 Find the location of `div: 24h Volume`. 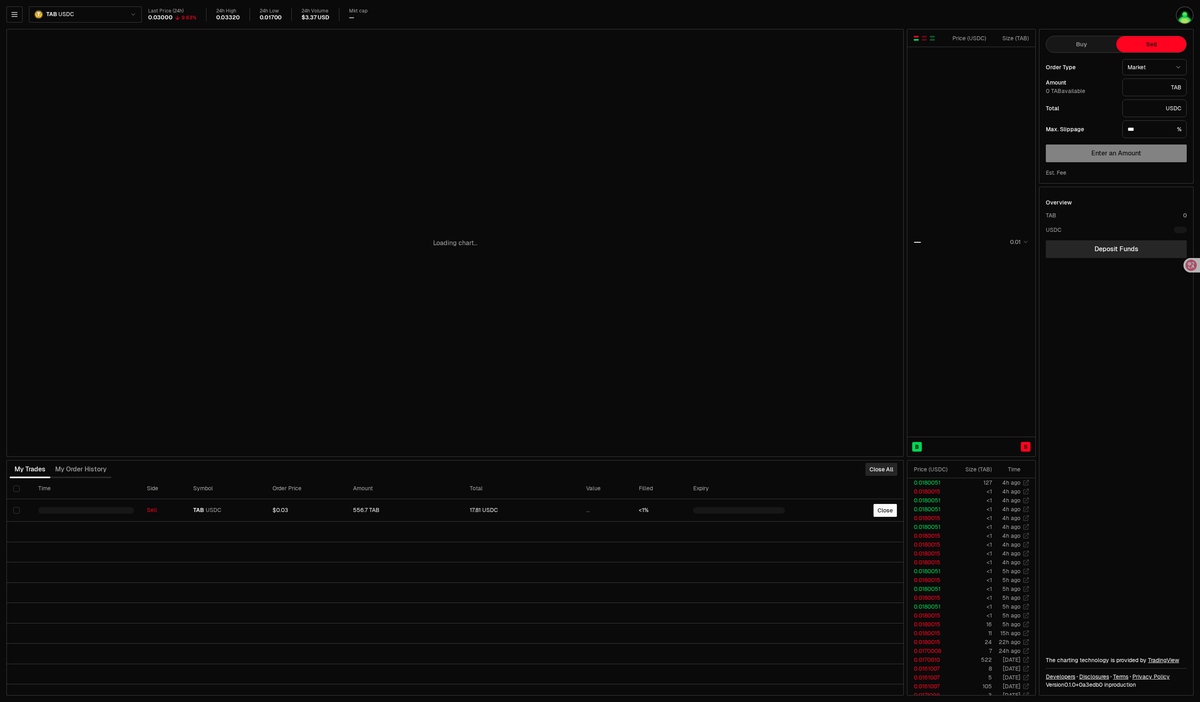

div: 24h Volume is located at coordinates (315, 11).